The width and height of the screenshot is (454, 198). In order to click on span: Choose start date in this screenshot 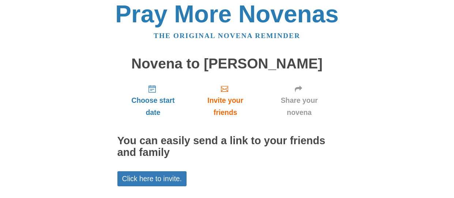, I will do `click(153, 106)`.